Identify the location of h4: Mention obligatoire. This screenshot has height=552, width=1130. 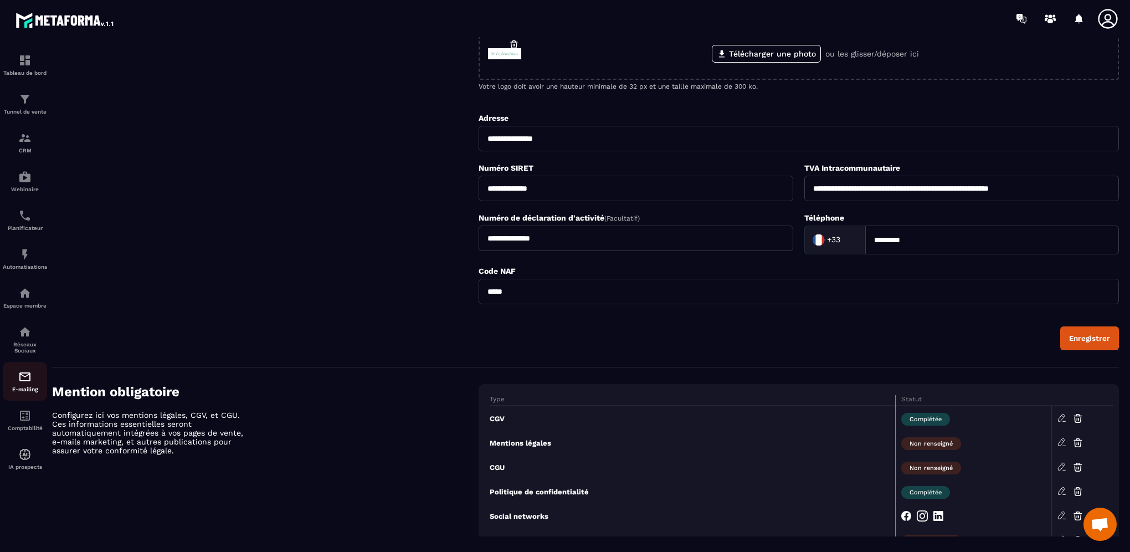
(265, 392).